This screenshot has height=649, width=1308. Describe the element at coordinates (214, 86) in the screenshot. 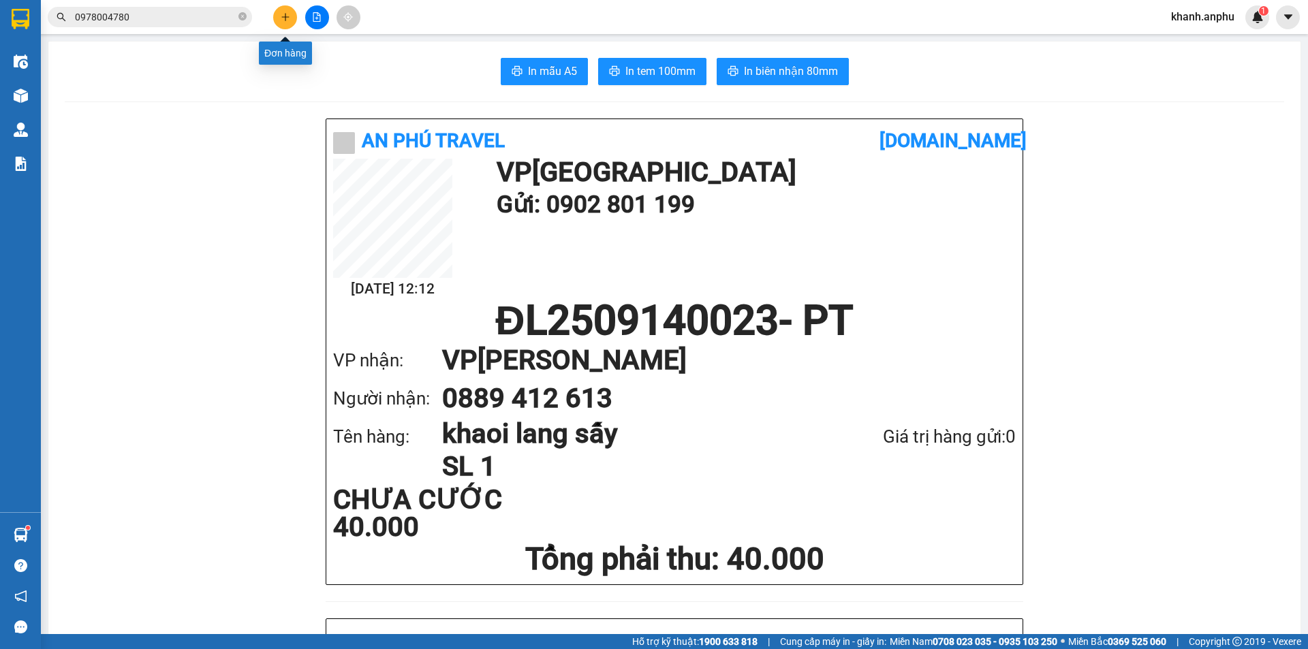

I see `div: 40.000` at that location.